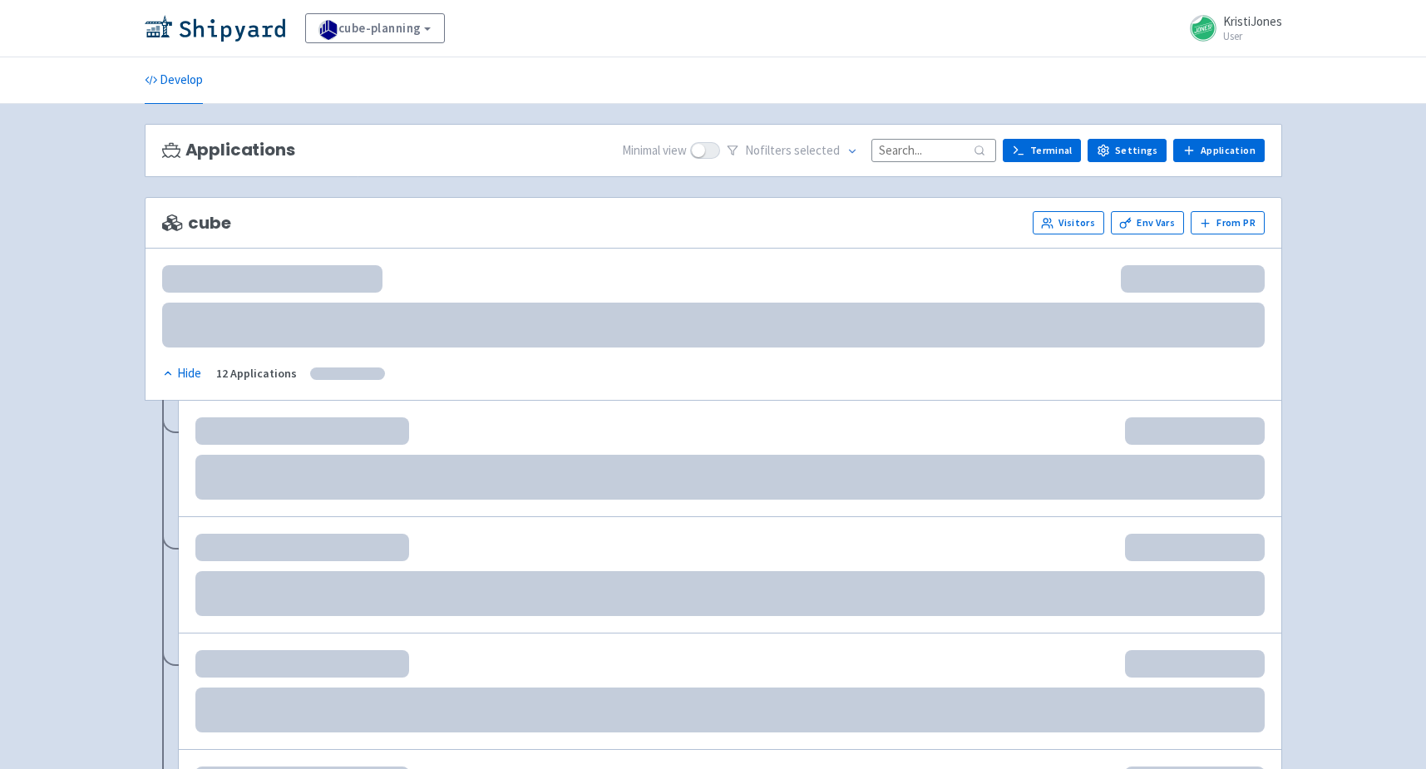  Describe the element at coordinates (182, 373) in the screenshot. I see `button: Hide` at that location.